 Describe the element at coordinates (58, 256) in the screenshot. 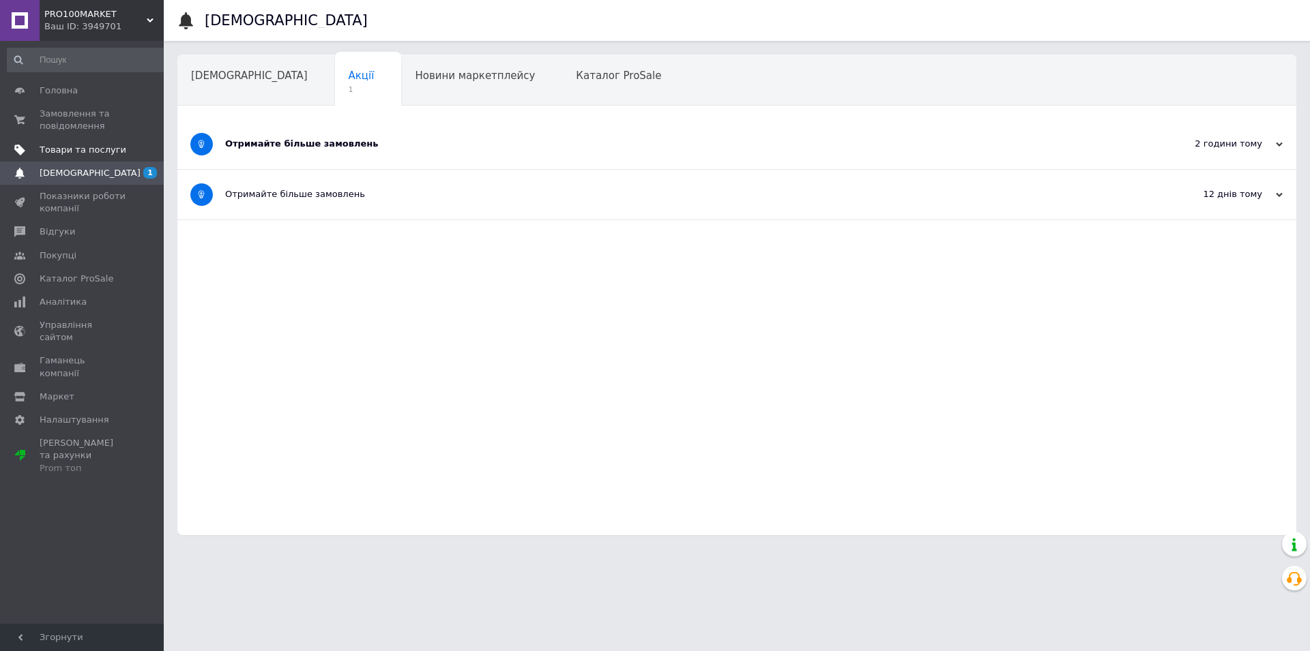

I see `span: Покупці` at that location.